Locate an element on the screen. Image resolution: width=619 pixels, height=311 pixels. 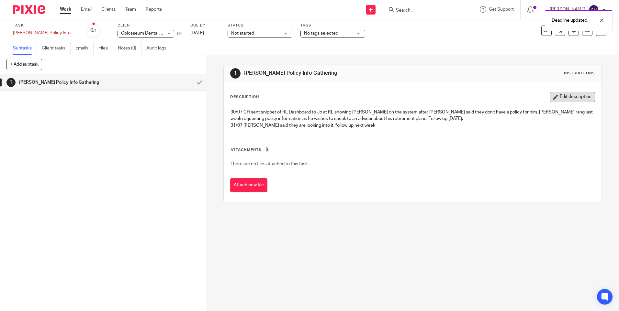
a: Team is located at coordinates (130, 9).